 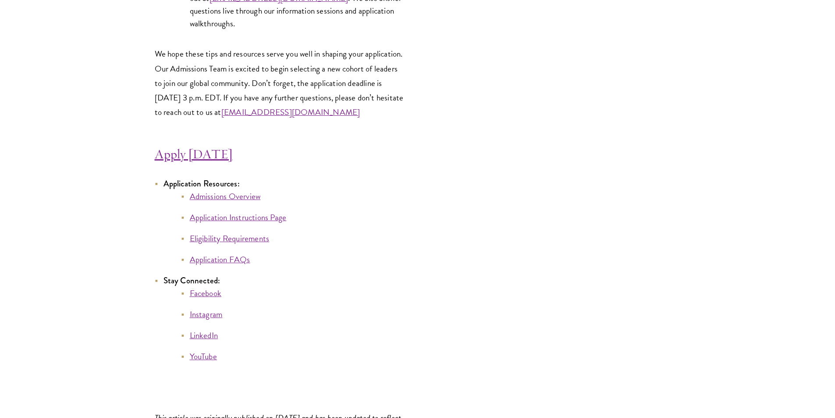 What do you see at coordinates (202, 183) in the screenshot?
I see `strong: Application Resources:` at bounding box center [202, 183].